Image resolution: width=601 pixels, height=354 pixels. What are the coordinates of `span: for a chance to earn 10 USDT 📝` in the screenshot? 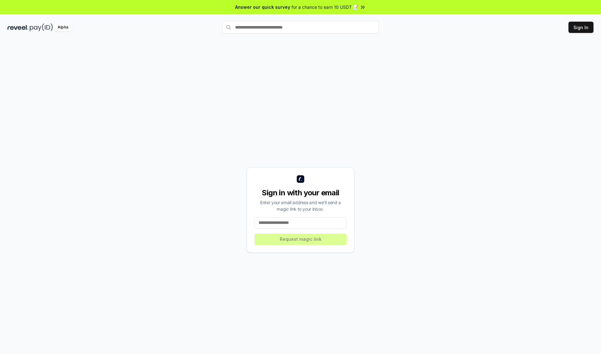 It's located at (325, 7).